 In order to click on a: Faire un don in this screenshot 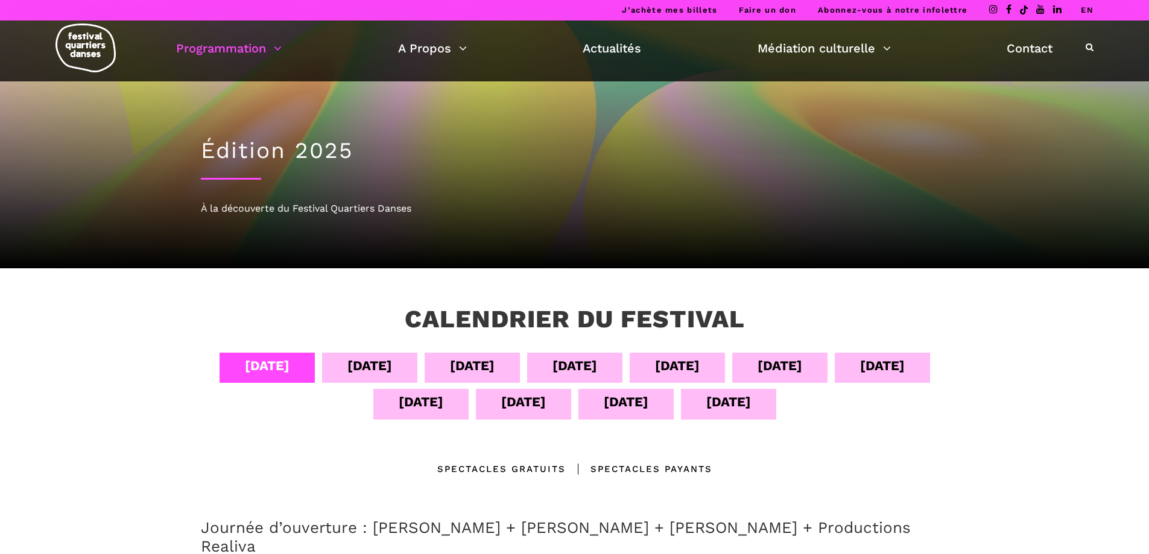, I will do `click(767, 10)`.